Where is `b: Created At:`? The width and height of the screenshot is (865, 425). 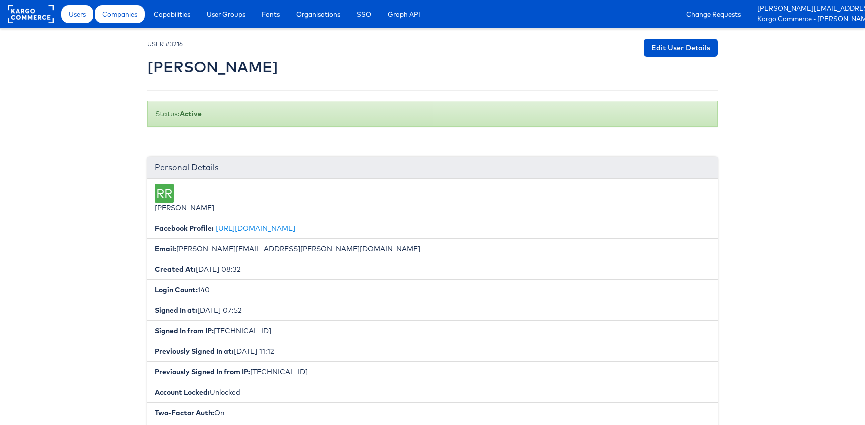
b: Created At: is located at coordinates (175, 269).